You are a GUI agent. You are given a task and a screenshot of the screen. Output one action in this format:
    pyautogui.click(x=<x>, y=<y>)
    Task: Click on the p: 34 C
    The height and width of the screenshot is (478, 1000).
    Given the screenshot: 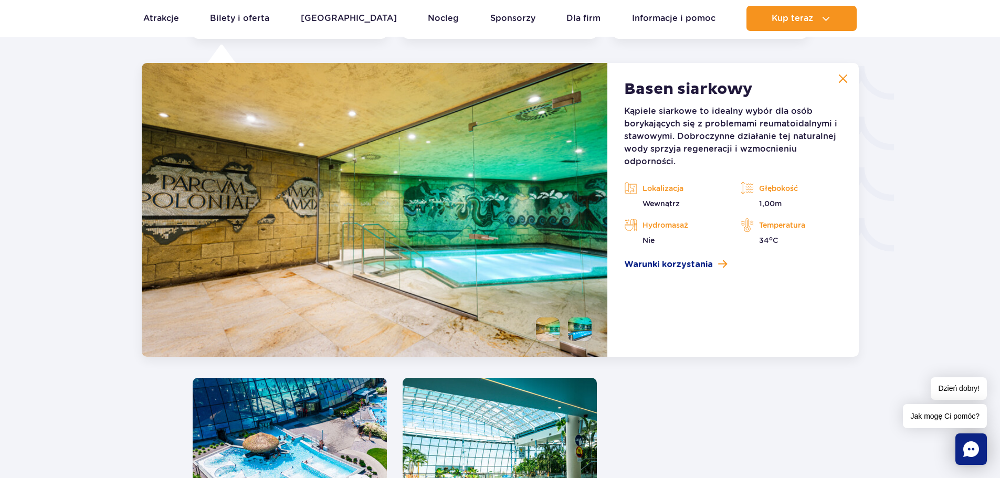 What is the action you would take?
    pyautogui.click(x=791, y=241)
    